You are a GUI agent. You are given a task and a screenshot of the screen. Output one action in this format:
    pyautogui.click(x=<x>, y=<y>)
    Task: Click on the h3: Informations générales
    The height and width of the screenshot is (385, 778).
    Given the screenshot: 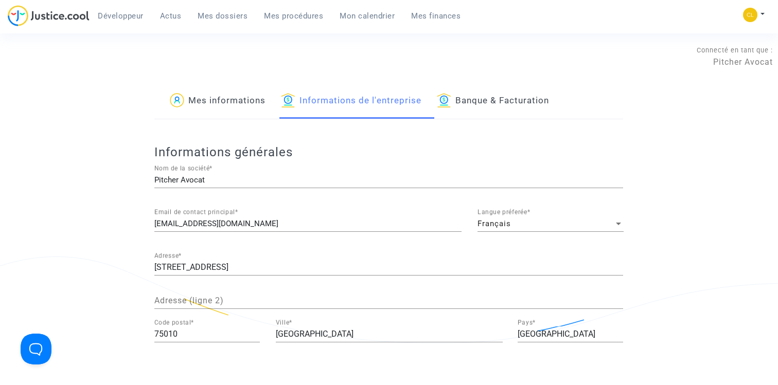 What is the action you would take?
    pyautogui.click(x=388, y=152)
    